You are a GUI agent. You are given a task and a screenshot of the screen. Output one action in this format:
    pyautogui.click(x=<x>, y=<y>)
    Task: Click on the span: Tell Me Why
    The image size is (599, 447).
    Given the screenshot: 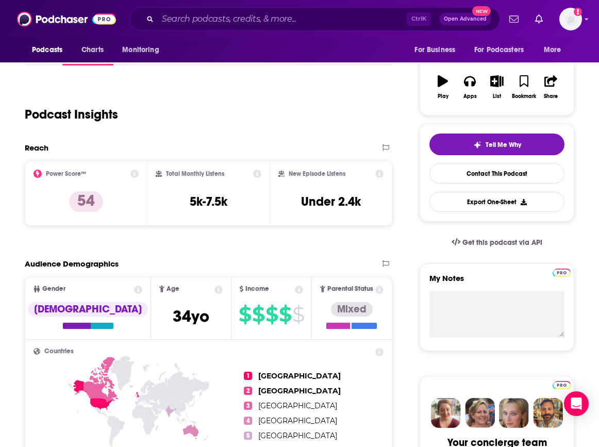 What is the action you would take?
    pyautogui.click(x=503, y=145)
    